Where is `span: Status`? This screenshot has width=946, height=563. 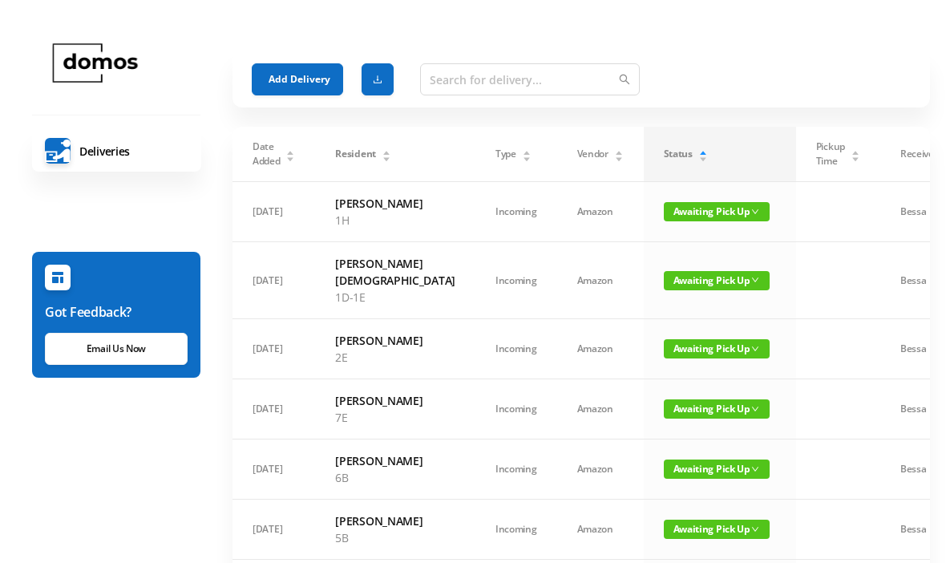
span: Status is located at coordinates (678, 154).